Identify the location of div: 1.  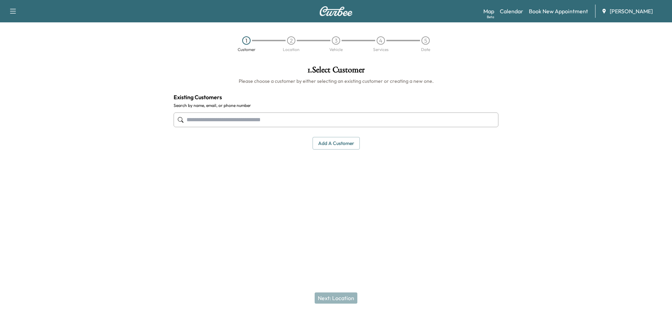
(246, 41).